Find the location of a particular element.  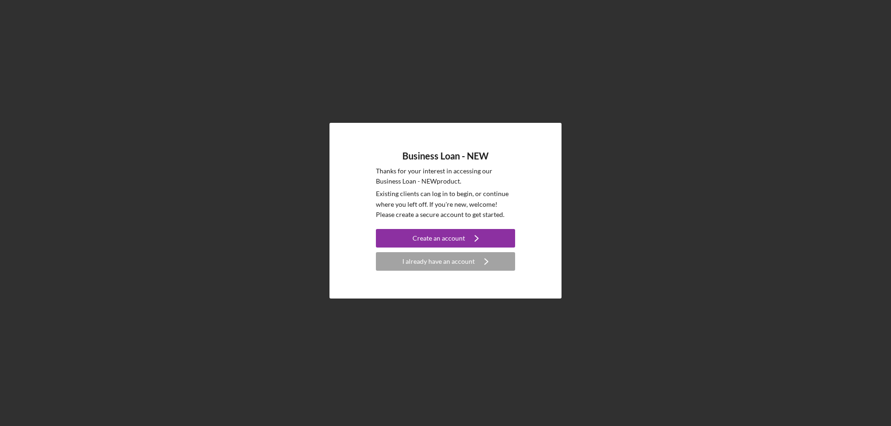

div: I already have an account is located at coordinates (438, 262).